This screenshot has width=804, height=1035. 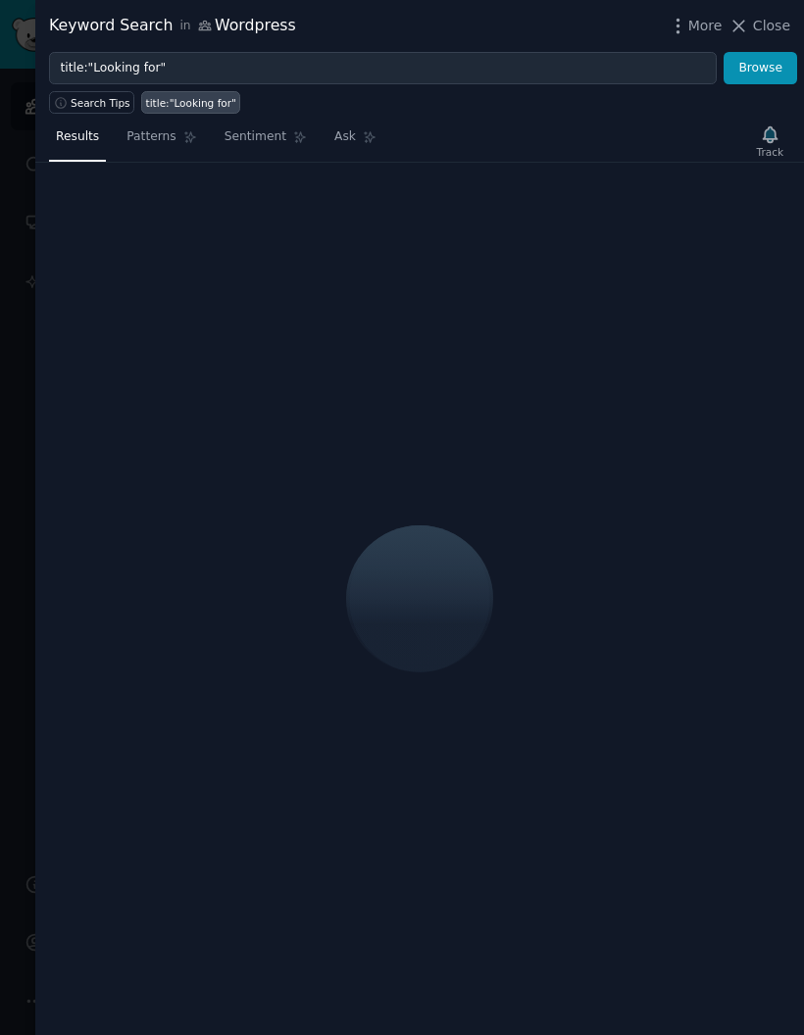 What do you see at coordinates (382, 69) in the screenshot?
I see `input: Try a keyword related to your business` at bounding box center [382, 69].